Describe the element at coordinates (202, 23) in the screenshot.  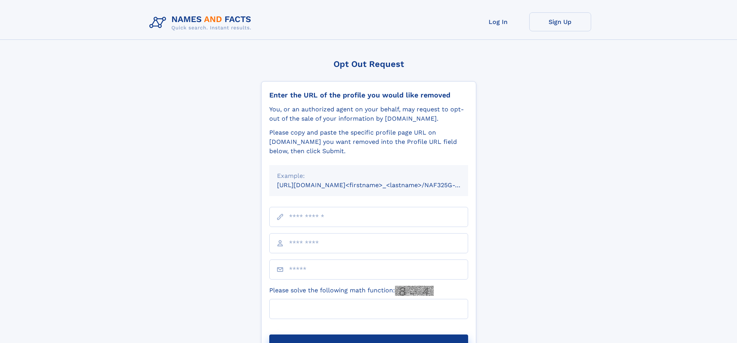
I see `img: Logo Names and Facts` at that location.